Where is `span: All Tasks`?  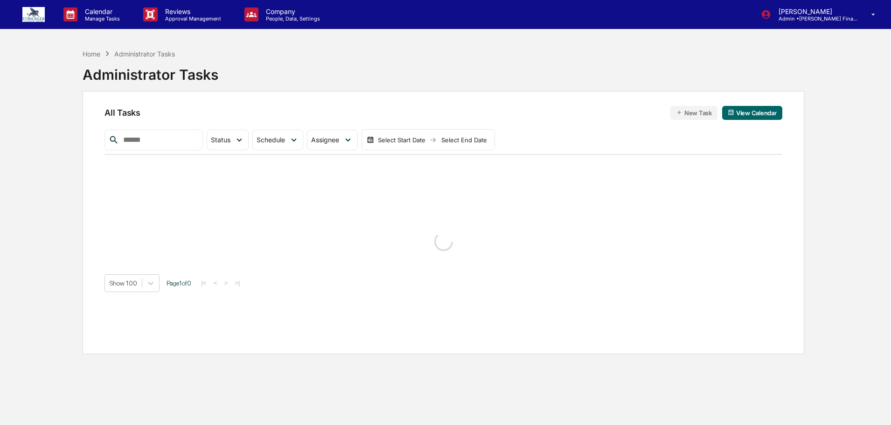 span: All Tasks is located at coordinates (122, 112).